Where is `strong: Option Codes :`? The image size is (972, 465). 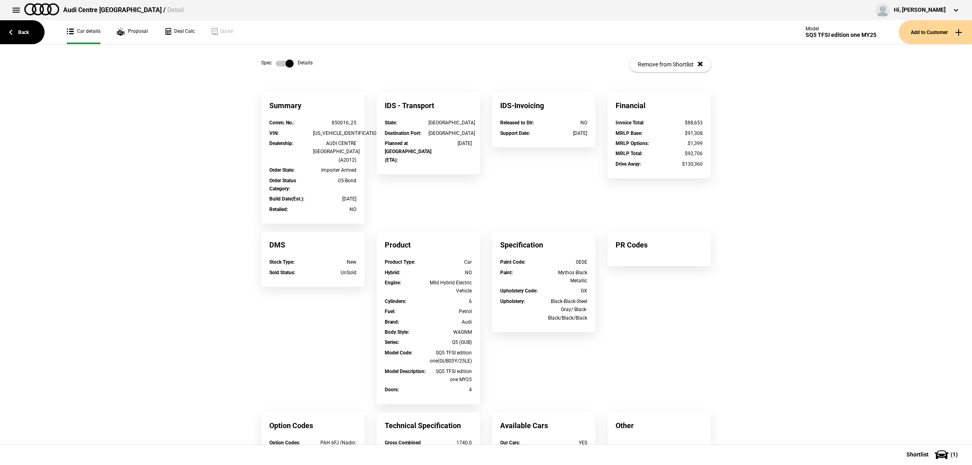 strong: Option Codes : is located at coordinates (285, 443).